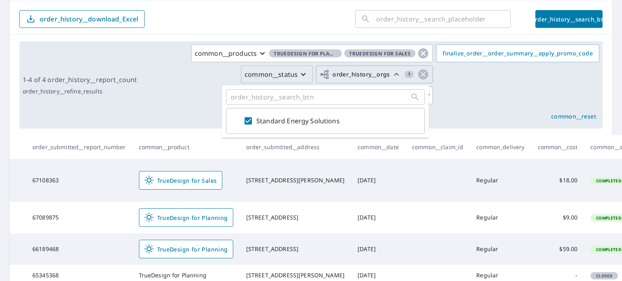  Describe the element at coordinates (374, 74) in the screenshot. I see `button: order_history__orgs1` at that location.